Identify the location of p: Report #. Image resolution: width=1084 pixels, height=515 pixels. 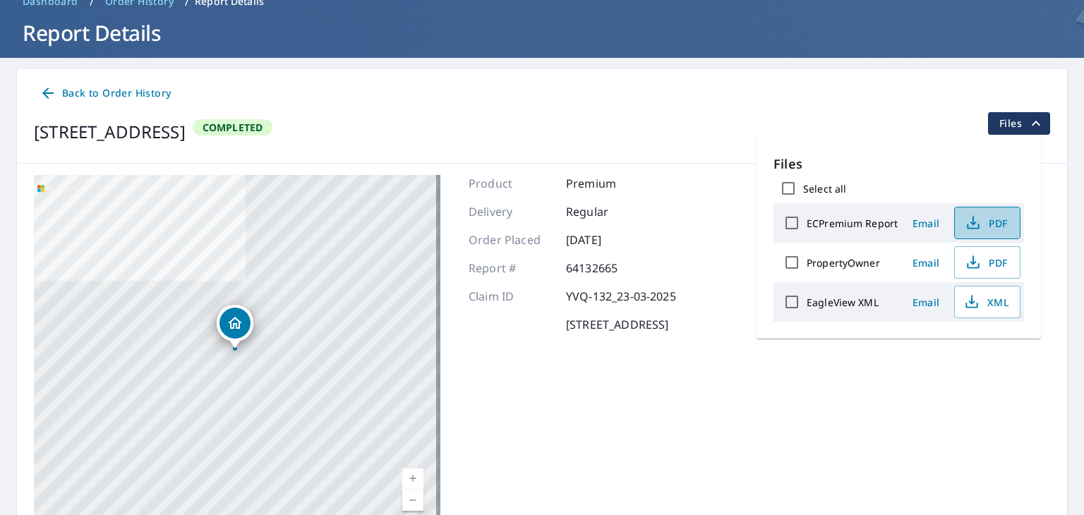
(511, 268).